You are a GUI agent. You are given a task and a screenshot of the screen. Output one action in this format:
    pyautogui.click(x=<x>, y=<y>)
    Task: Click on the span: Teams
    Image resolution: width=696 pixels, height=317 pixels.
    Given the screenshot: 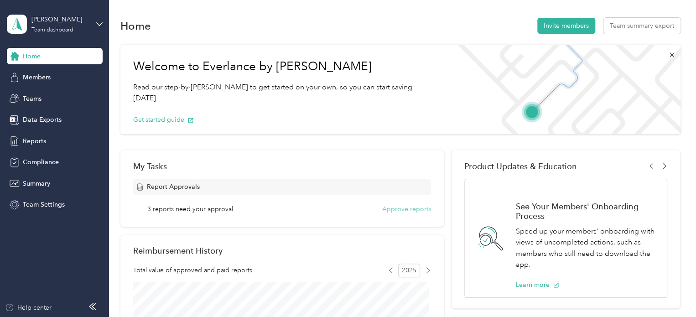 What is the action you would take?
    pyautogui.click(x=32, y=99)
    